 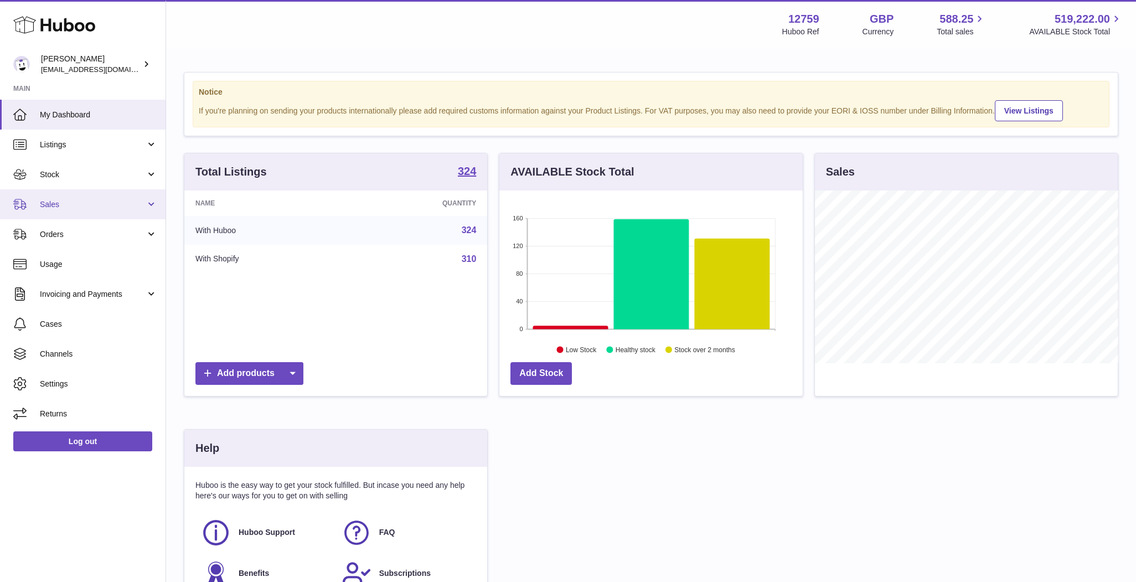 What do you see at coordinates (840, 172) in the screenshot?
I see `h3: Sales` at bounding box center [840, 172].